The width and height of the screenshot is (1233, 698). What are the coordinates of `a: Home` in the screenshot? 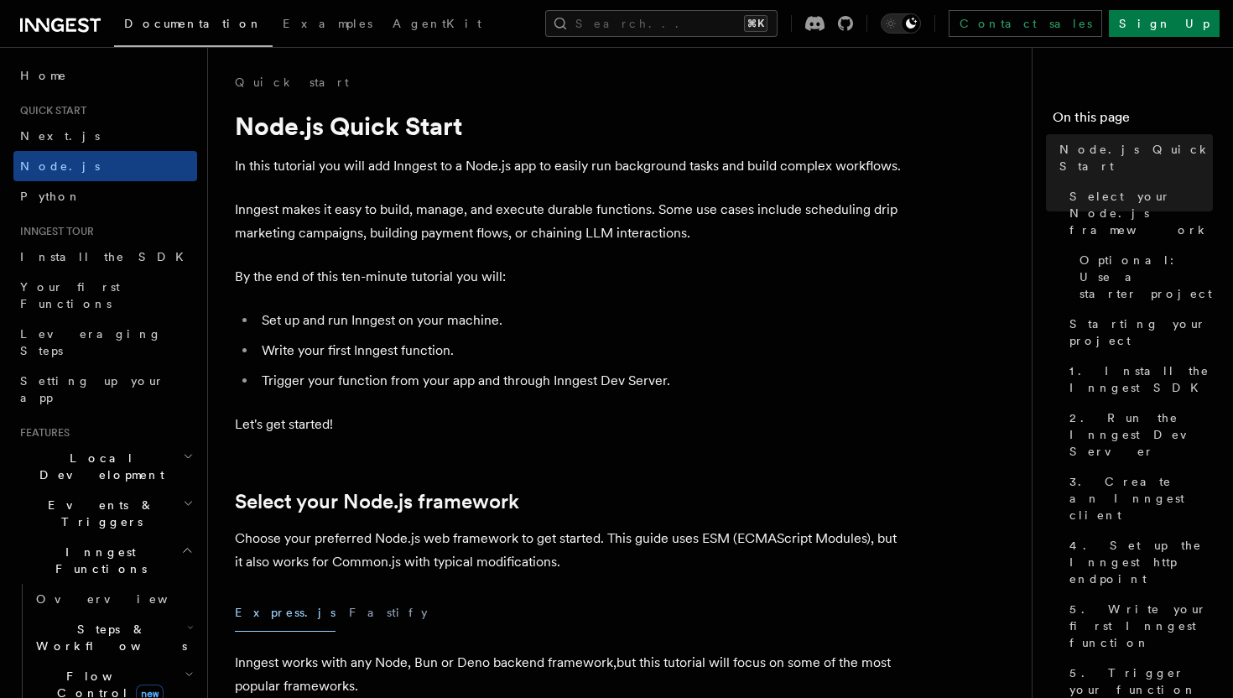 It's located at (105, 75).